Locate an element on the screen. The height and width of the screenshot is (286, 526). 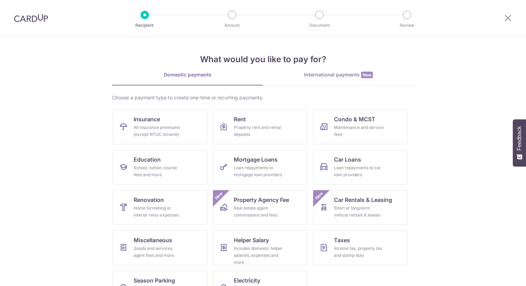
div: International payments is located at coordinates (339, 75).